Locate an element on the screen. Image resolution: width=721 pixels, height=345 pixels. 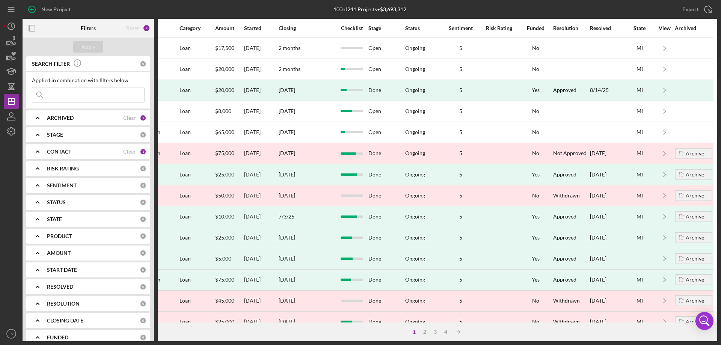
button: Apply is located at coordinates (88, 47).